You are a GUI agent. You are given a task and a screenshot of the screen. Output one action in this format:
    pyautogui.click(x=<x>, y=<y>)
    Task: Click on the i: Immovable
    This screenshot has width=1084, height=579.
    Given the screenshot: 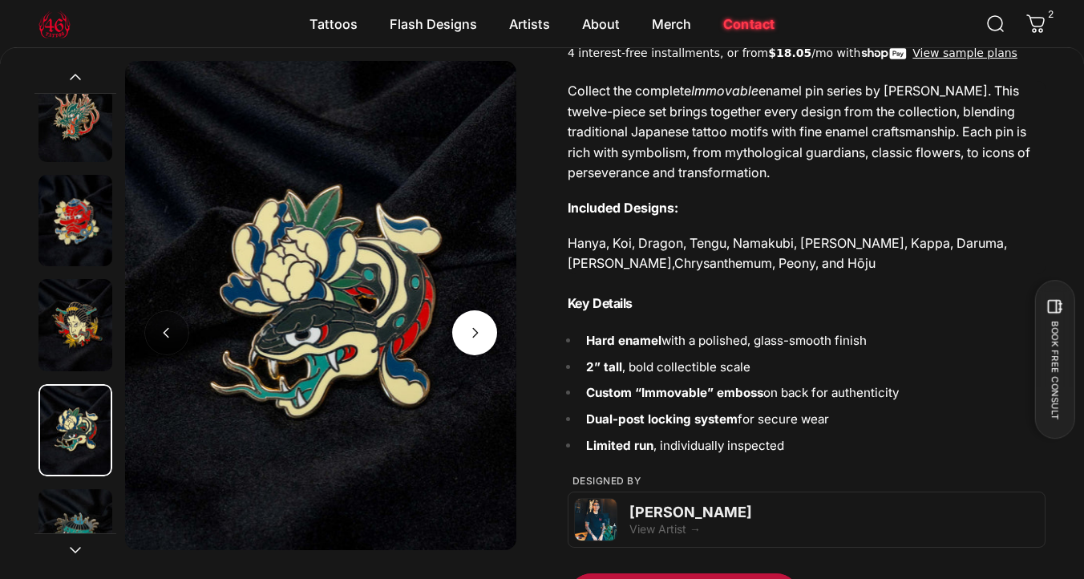 What is the action you would take?
    pyautogui.click(x=725, y=91)
    